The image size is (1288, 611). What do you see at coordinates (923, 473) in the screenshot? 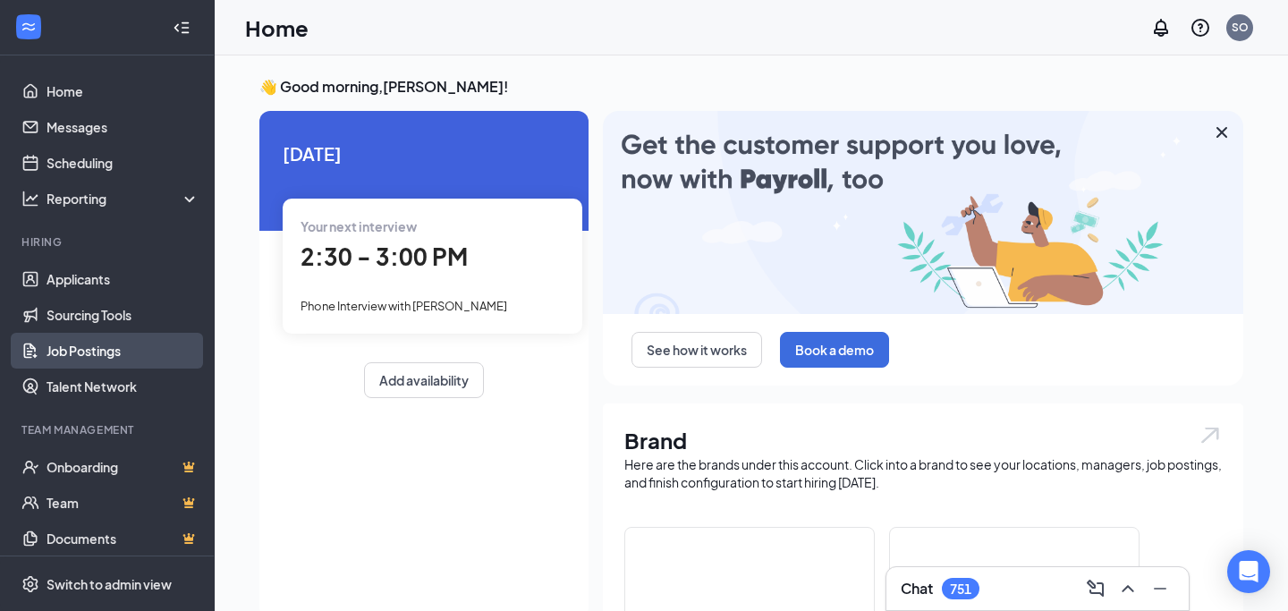
I see `div: Here are the brands under this account. Click into a brand to see your locations, managers, job p...` at bounding box center [923, 473].